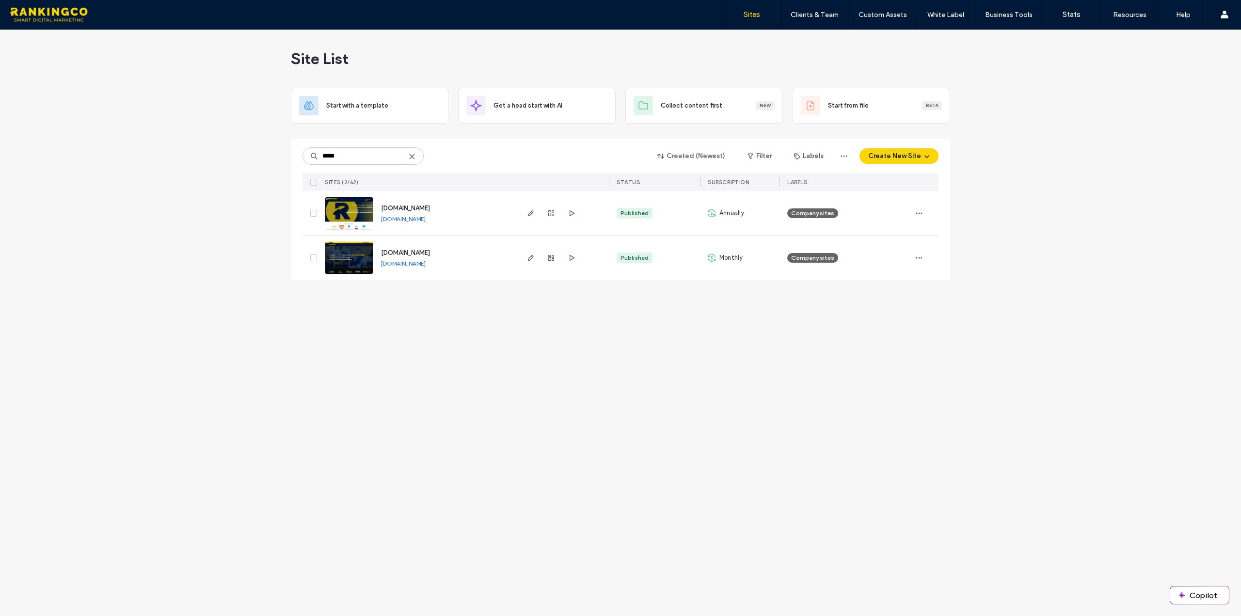 The height and width of the screenshot is (616, 1241). Describe the element at coordinates (899, 156) in the screenshot. I see `button: Create New Site` at that location.